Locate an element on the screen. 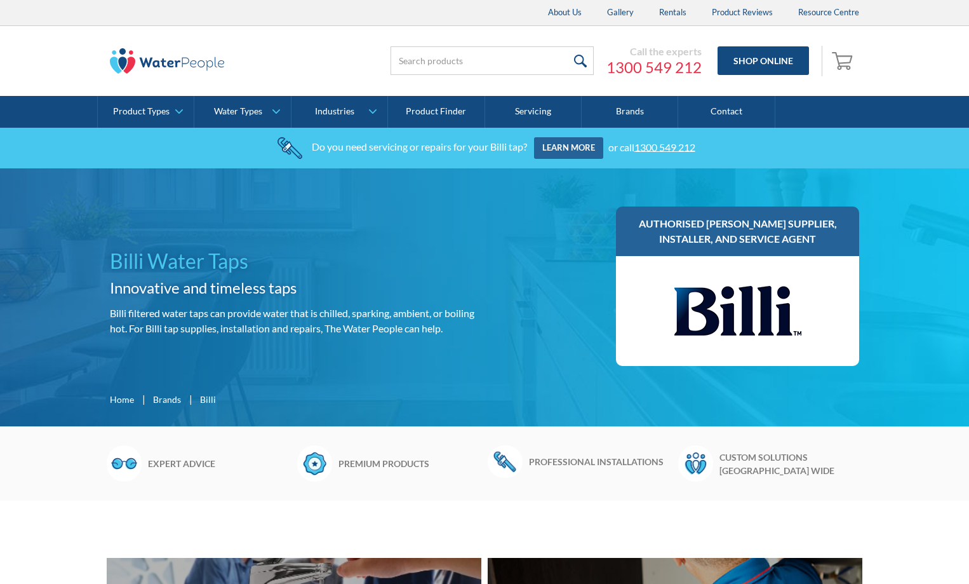  a: Industries is located at coordinates (339, 112).